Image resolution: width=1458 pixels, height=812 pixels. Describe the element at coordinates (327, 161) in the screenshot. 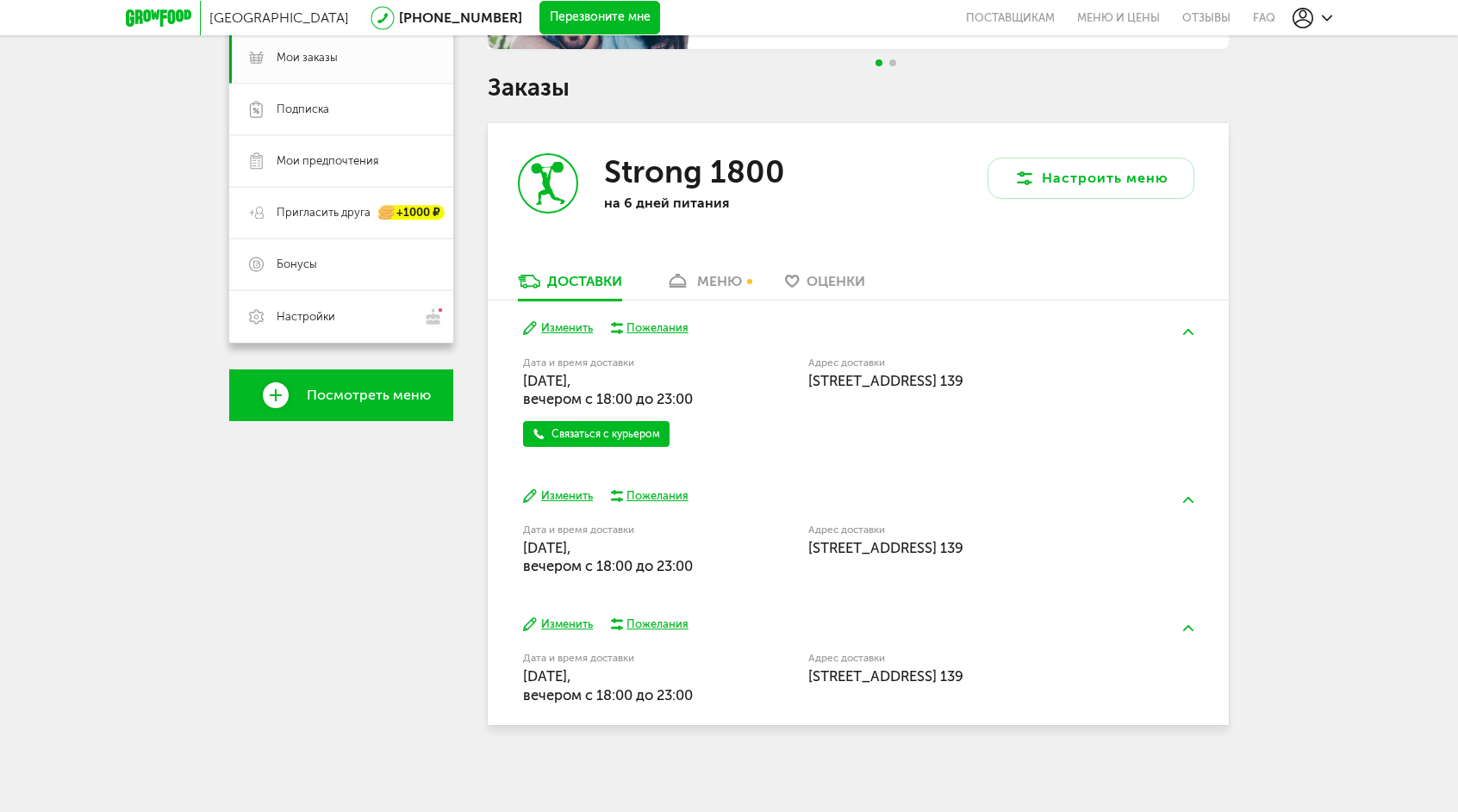

I see `span: Мои предпочтения` at that location.